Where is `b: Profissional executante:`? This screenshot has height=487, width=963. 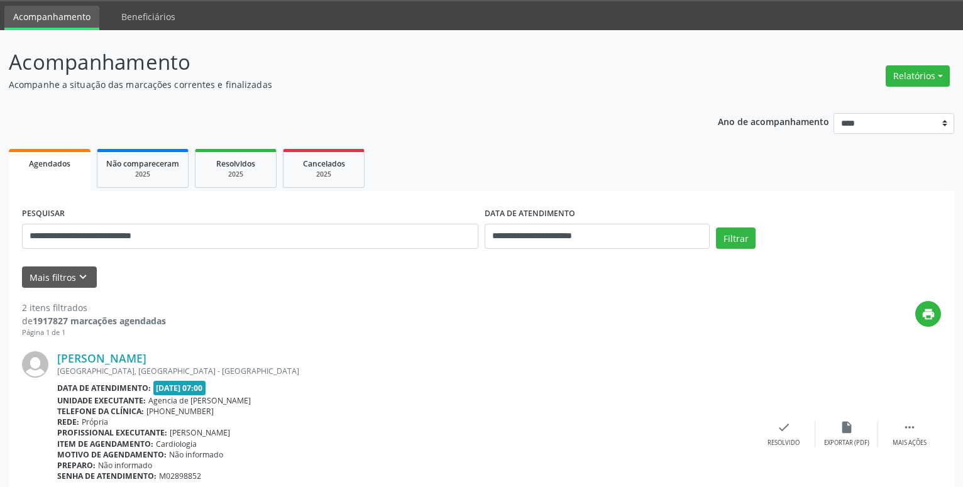
b: Profissional executante: is located at coordinates (112, 432).